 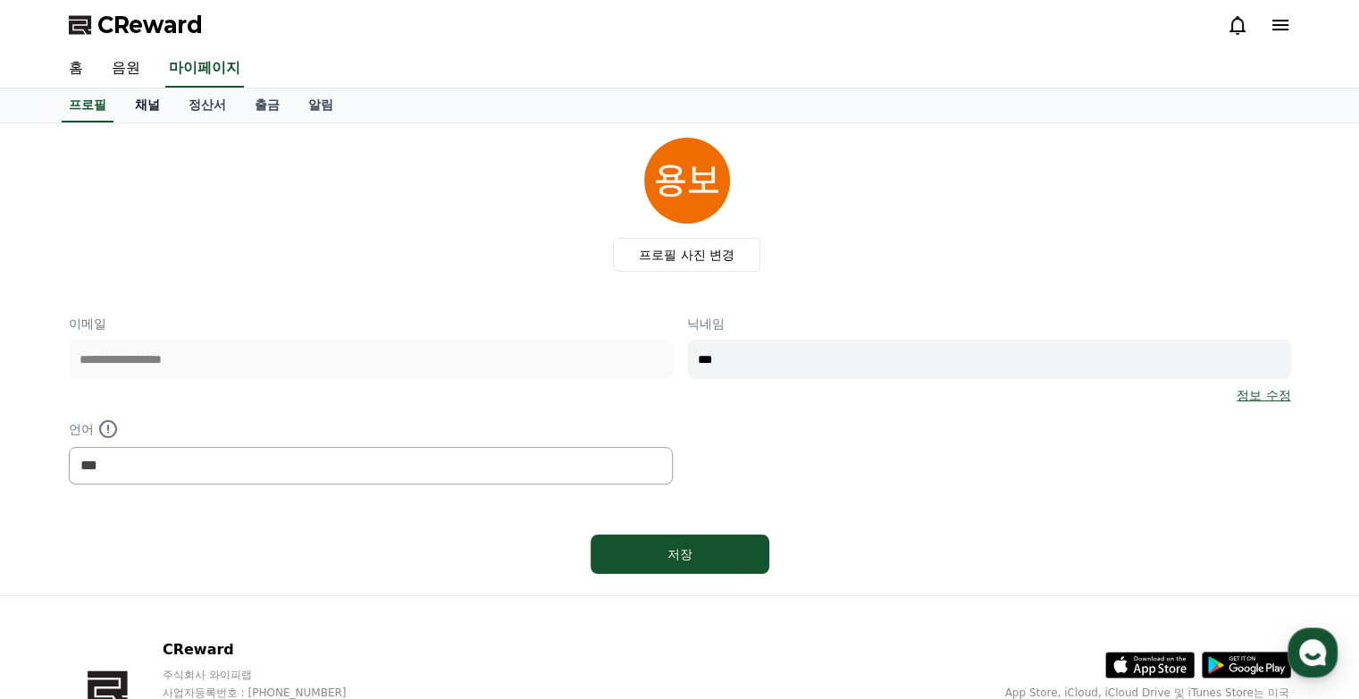 What do you see at coordinates (287, 573) in the screenshot?
I see `a: 설정` at bounding box center [287, 573].